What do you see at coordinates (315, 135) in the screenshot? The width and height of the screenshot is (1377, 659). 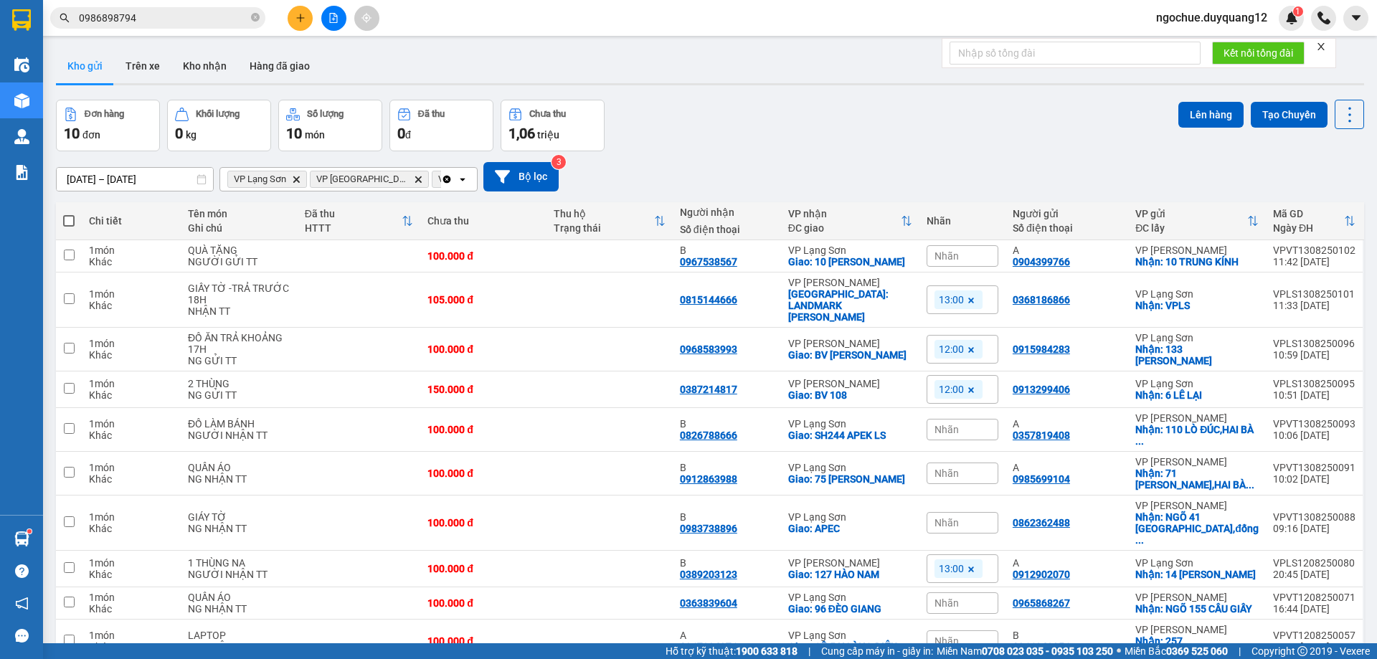 I see `span: món` at bounding box center [315, 135].